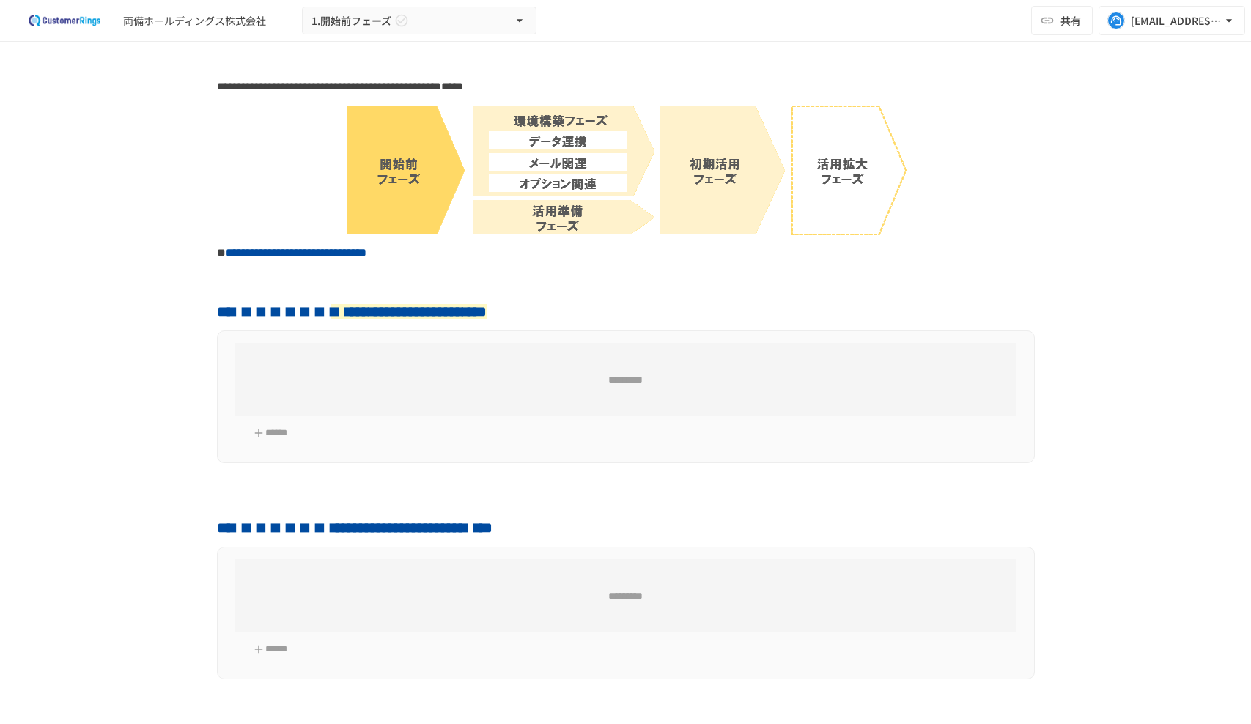 The height and width of the screenshot is (724, 1251). What do you see at coordinates (625, 169) in the screenshot?
I see `img: 6td7lU9b08V9yGstn6fkV2dk7nOiDPZSvsY6AZxWCSz` at bounding box center [625, 169].